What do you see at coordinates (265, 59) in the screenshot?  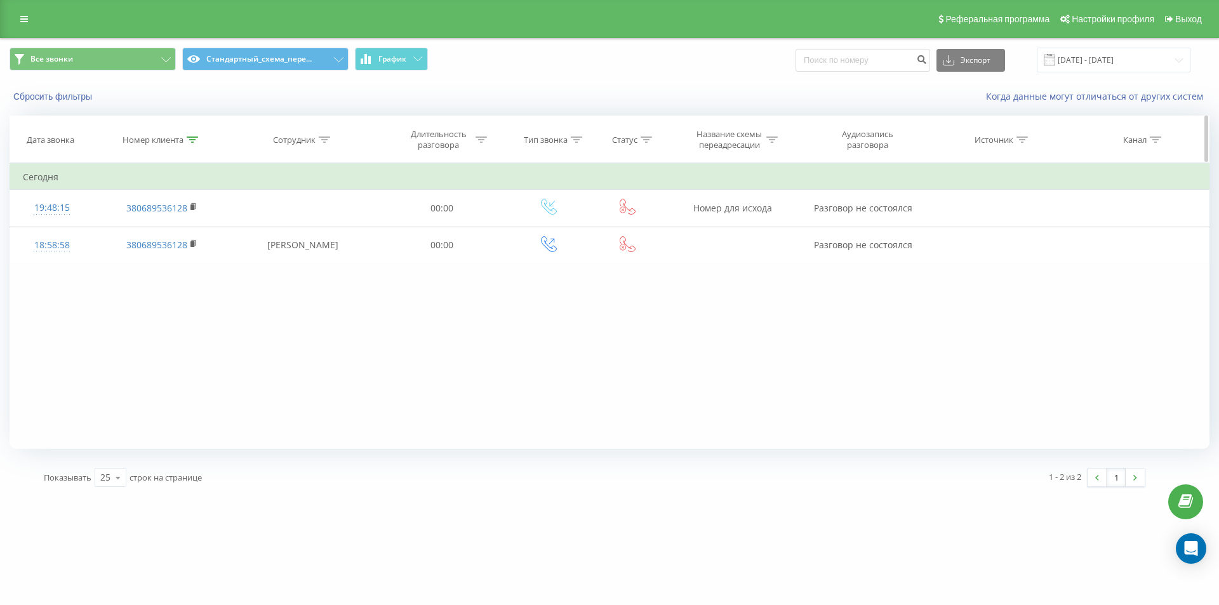 I see `button: Стандартный_схема_пере...` at bounding box center [265, 59].